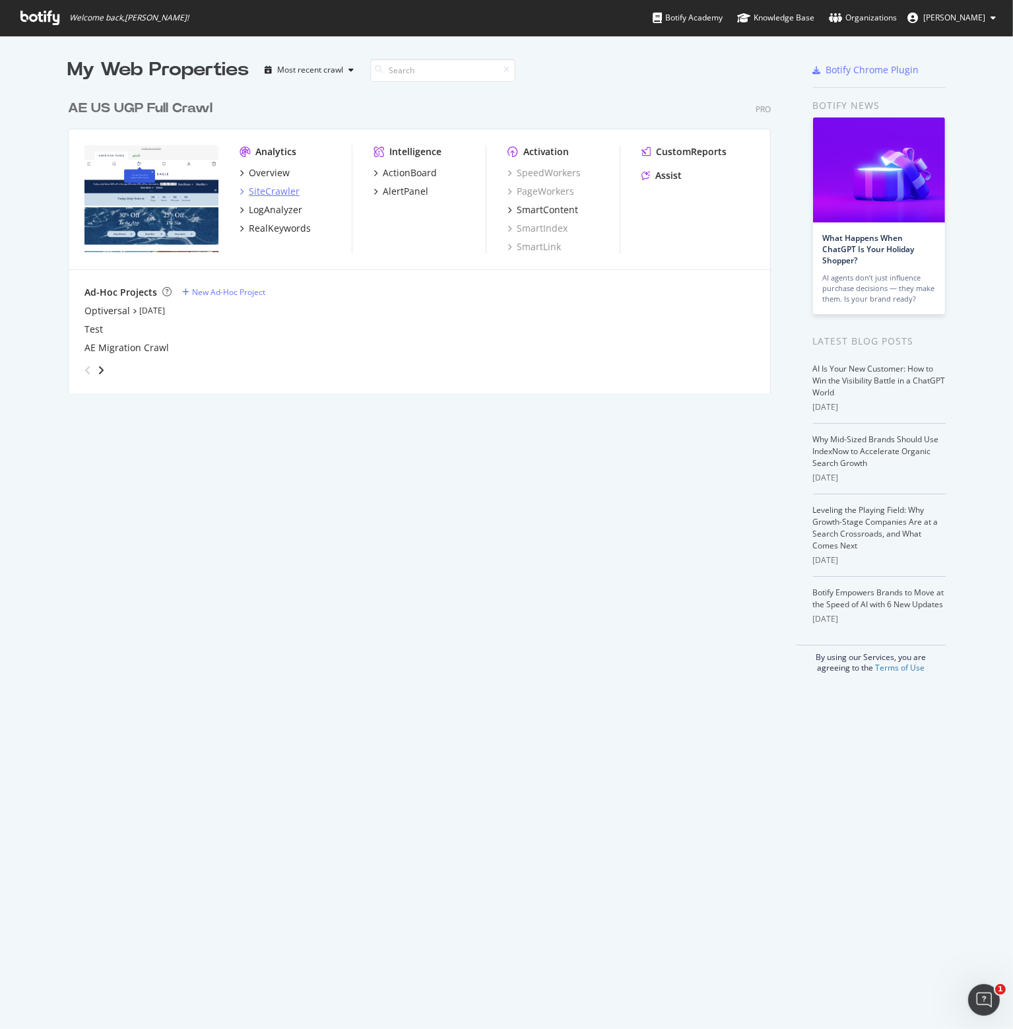  Describe the element at coordinates (691, 152) in the screenshot. I see `div: CustomReports` at that location.